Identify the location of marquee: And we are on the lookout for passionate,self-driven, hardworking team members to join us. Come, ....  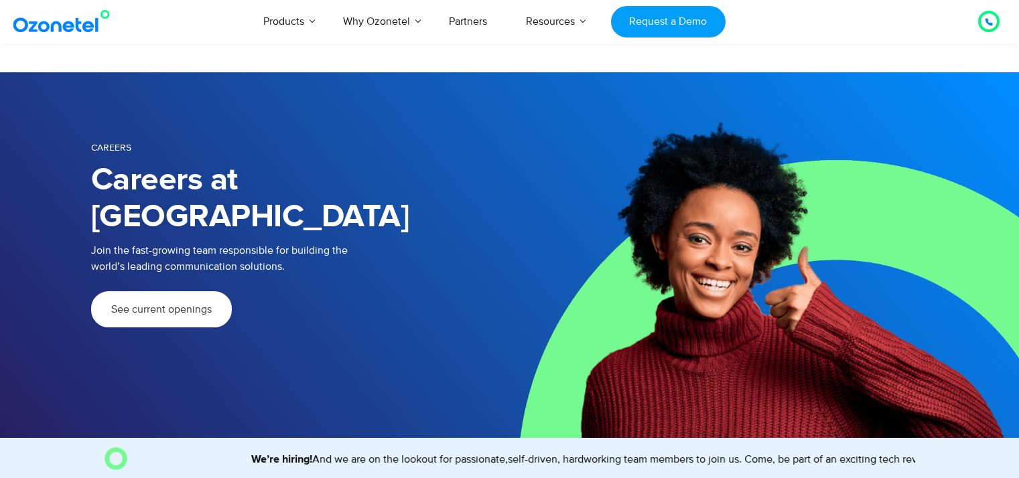
(524, 460).